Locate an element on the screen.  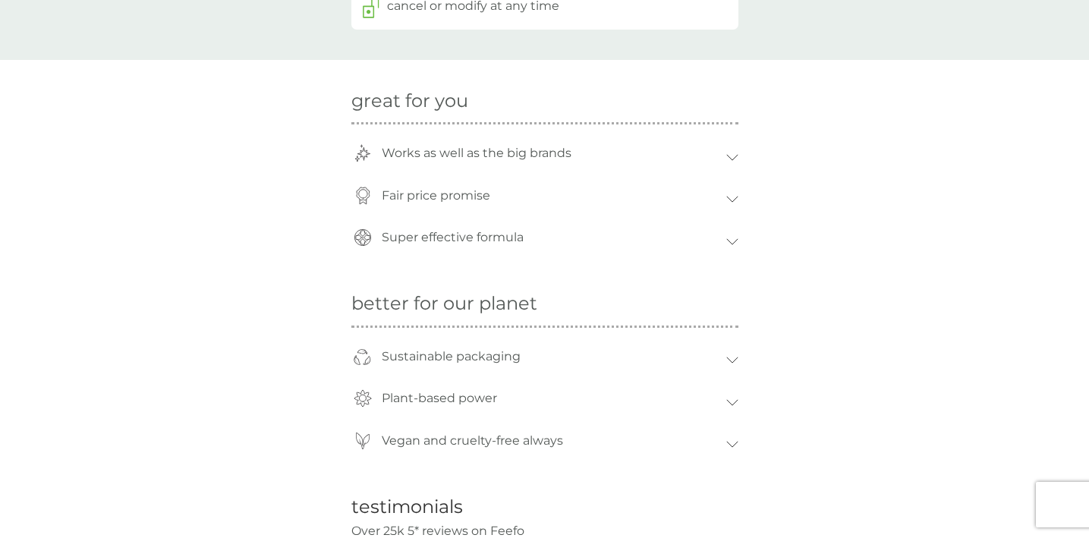
p: Works as well as the big brands is located at coordinates (477, 153).